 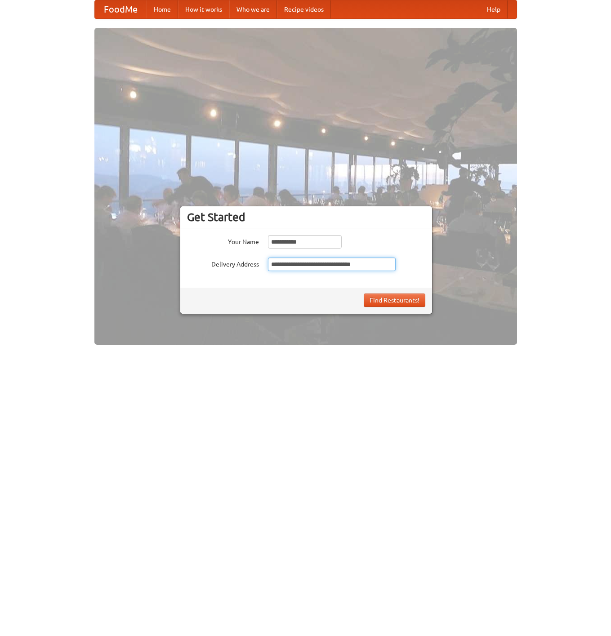 I want to click on a: How it works, so click(x=204, y=9).